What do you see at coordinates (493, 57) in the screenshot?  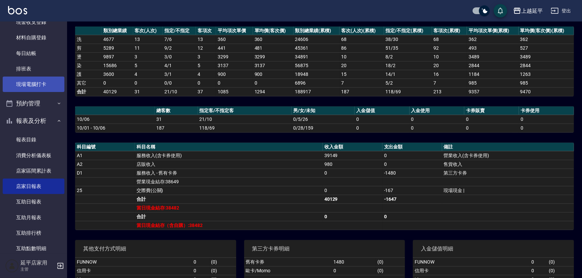 I see `td: 3489` at bounding box center [493, 57].